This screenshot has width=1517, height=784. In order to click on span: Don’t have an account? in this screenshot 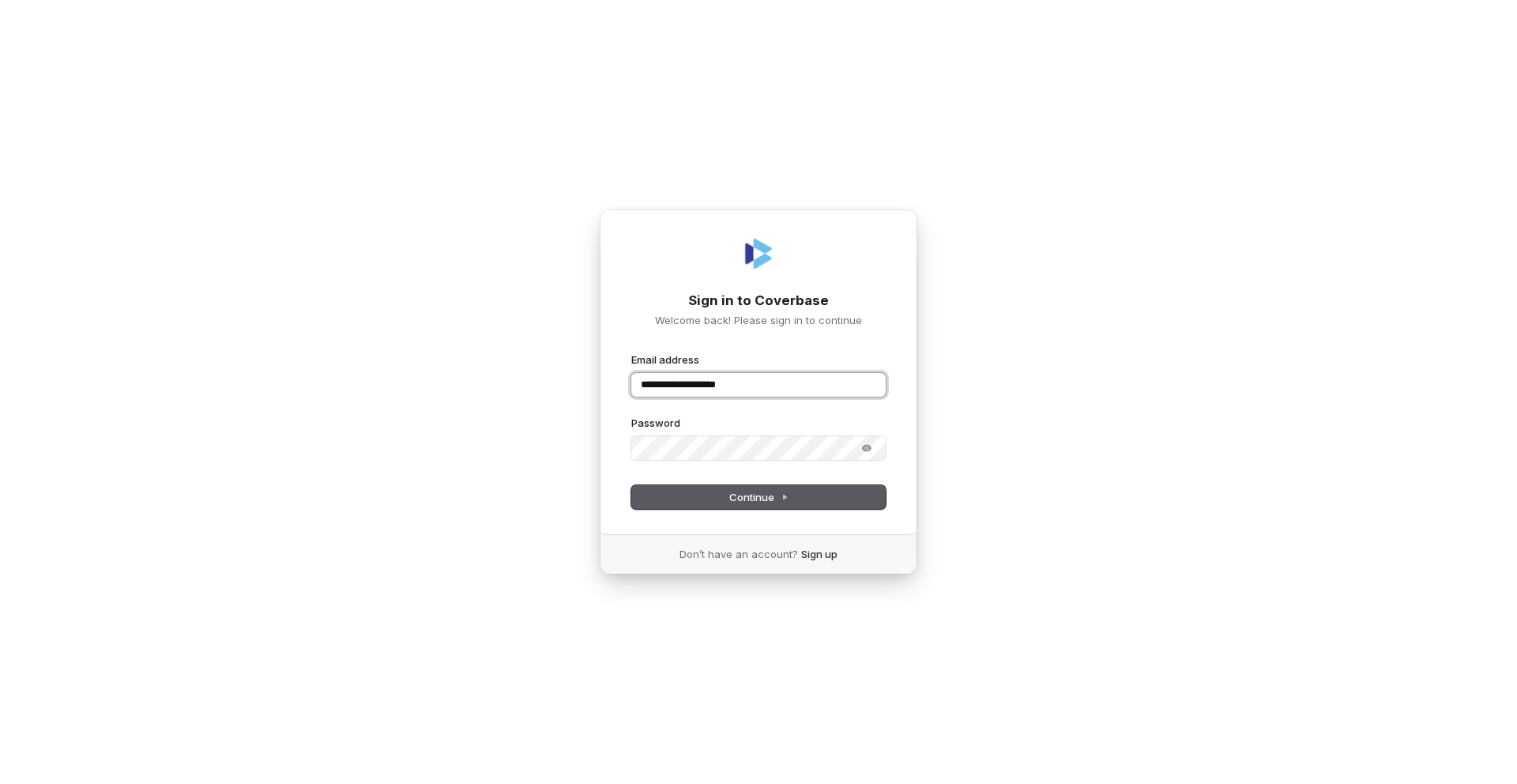, I will do `click(739, 554)`.